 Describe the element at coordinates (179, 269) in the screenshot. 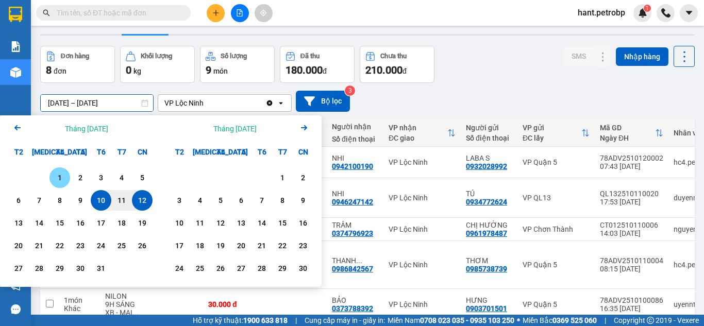

I see `div: Choose Thứ Hai, tháng 11 24 2025. It's available.` at that location.